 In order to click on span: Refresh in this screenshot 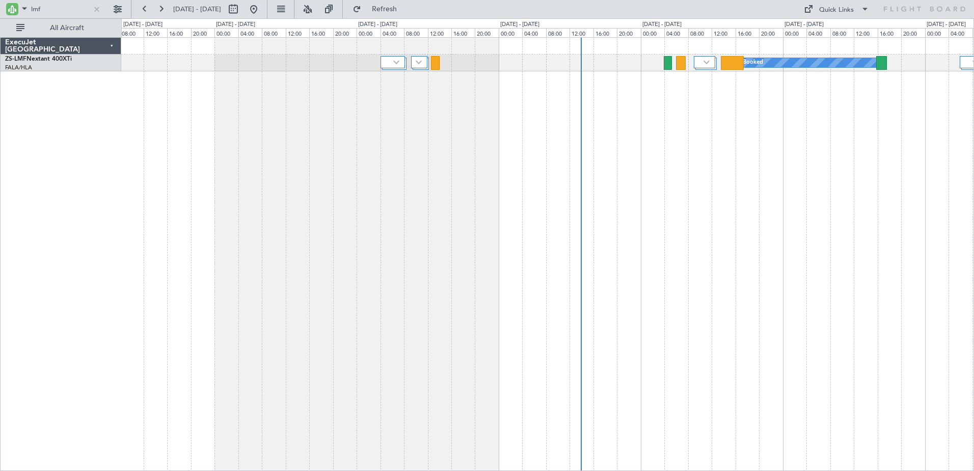, I will do `click(384, 9)`.